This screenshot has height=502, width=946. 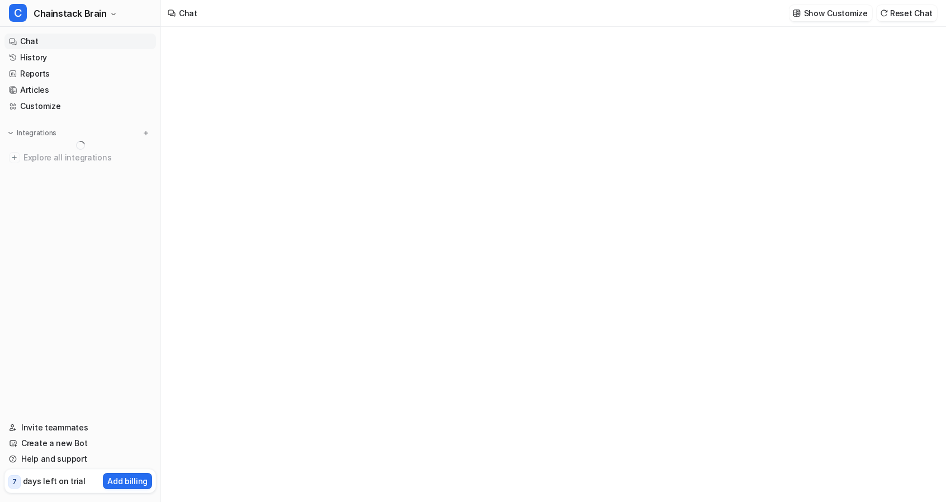 What do you see at coordinates (80, 58) in the screenshot?
I see `a: History` at bounding box center [80, 58].